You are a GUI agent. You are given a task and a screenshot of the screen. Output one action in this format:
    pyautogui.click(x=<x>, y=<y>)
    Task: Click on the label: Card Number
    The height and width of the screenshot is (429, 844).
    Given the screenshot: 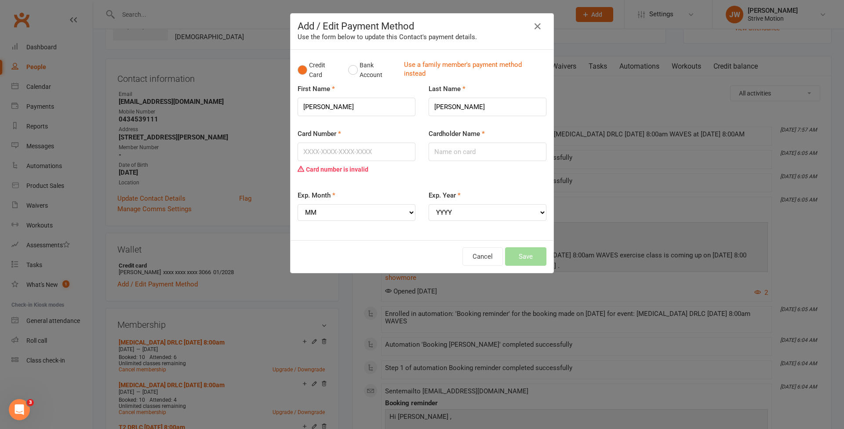 What is the action you would take?
    pyautogui.click(x=319, y=134)
    